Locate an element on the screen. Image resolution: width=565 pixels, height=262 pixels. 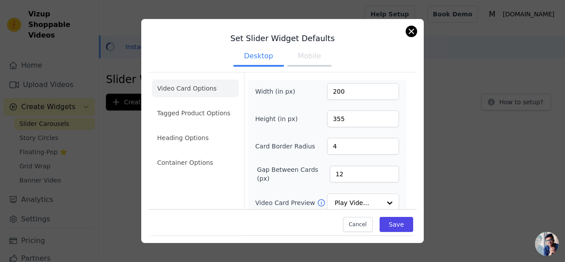
label: Height (in px) is located at coordinates (279, 119).